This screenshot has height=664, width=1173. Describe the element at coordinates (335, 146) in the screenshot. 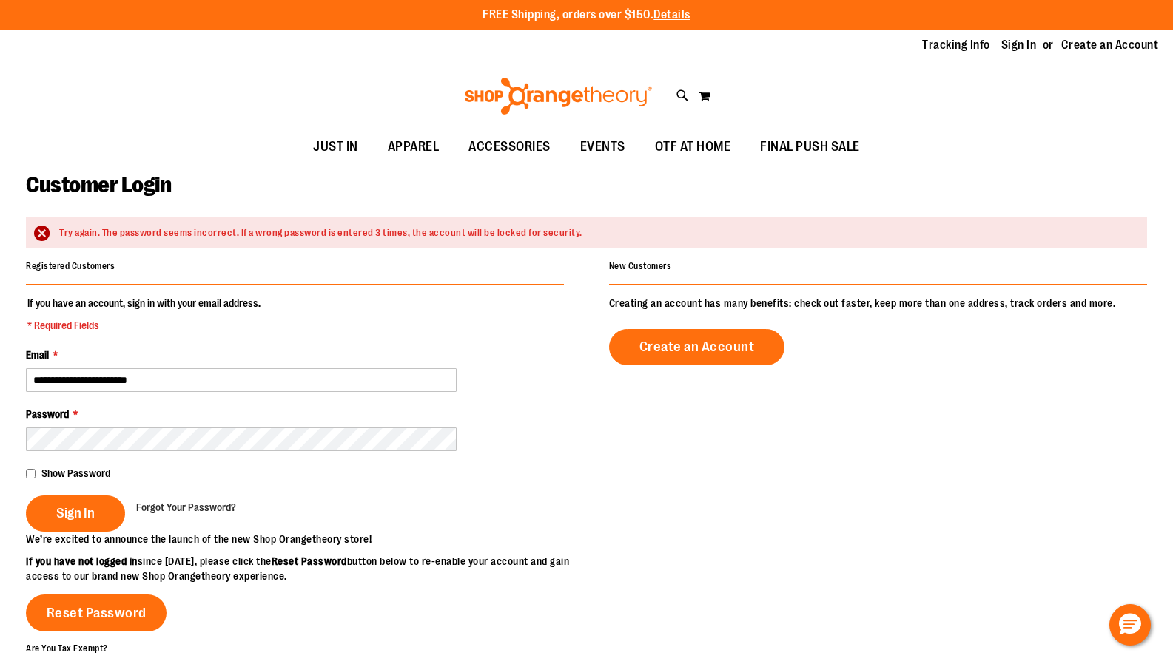

I see `span: JUST IN` at that location.